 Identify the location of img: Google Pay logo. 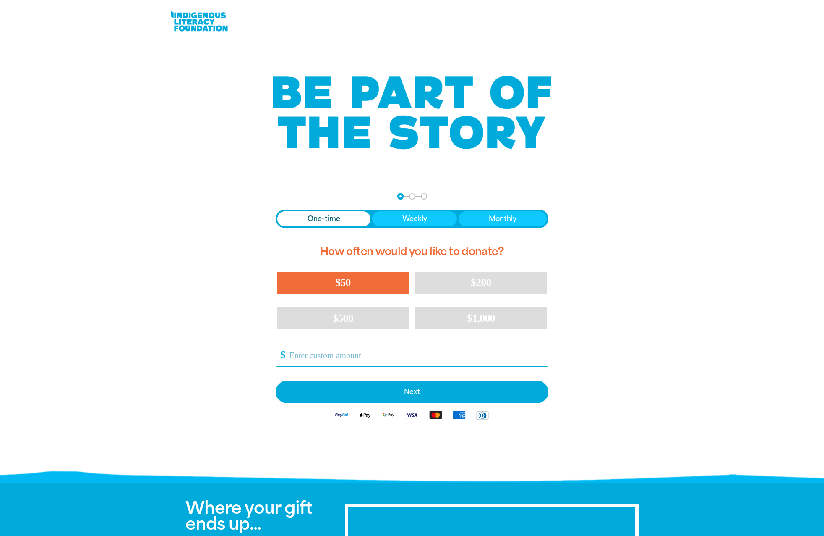
(389, 414).